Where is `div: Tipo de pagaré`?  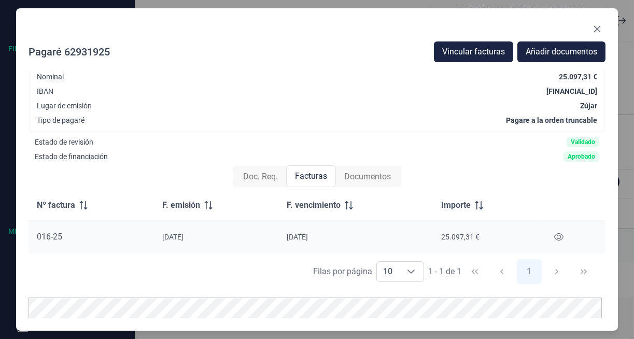 div: Tipo de pagaré is located at coordinates (61, 120).